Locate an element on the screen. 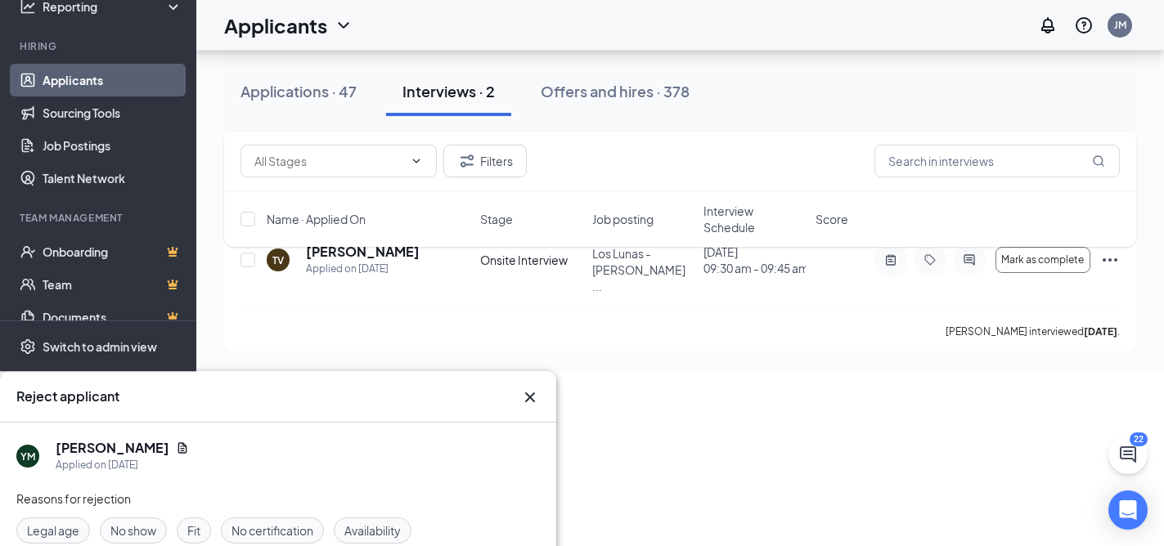 This screenshot has width=1164, height=546. div: 22 is located at coordinates (1139, 439).